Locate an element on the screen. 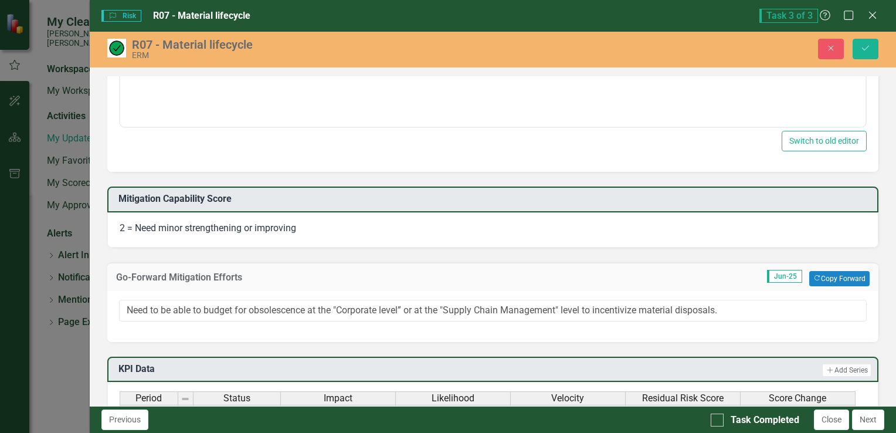 The width and height of the screenshot is (896, 433). span: Jun-25 is located at coordinates (785, 276).